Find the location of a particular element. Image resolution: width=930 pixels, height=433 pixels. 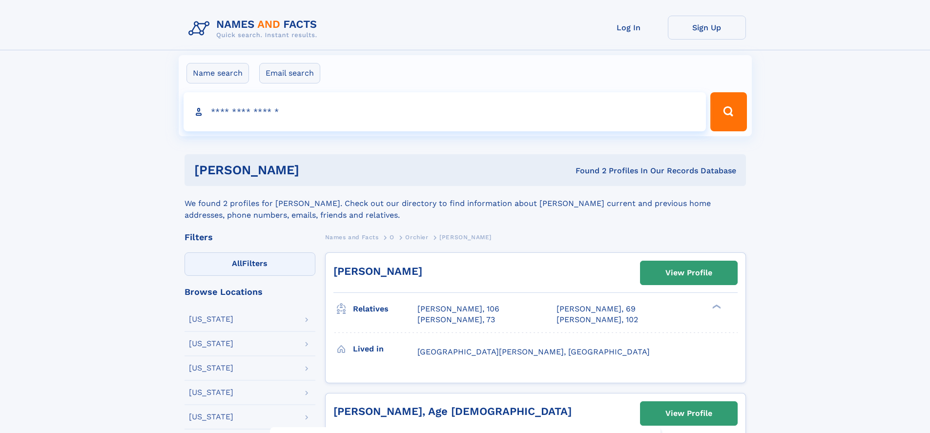

label: Filters is located at coordinates (250, 264).